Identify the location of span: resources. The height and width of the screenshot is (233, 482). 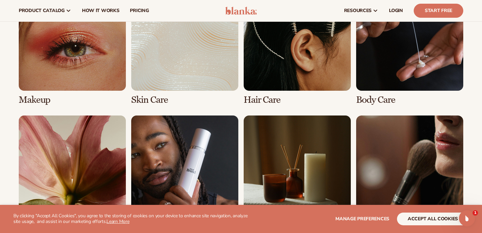
(358, 11).